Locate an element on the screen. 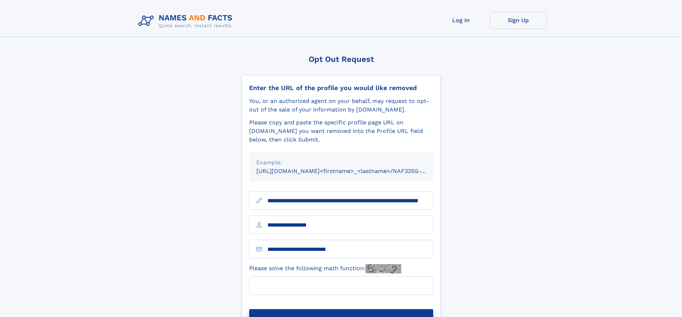  label: Please solve the following math function: is located at coordinates (325, 269).